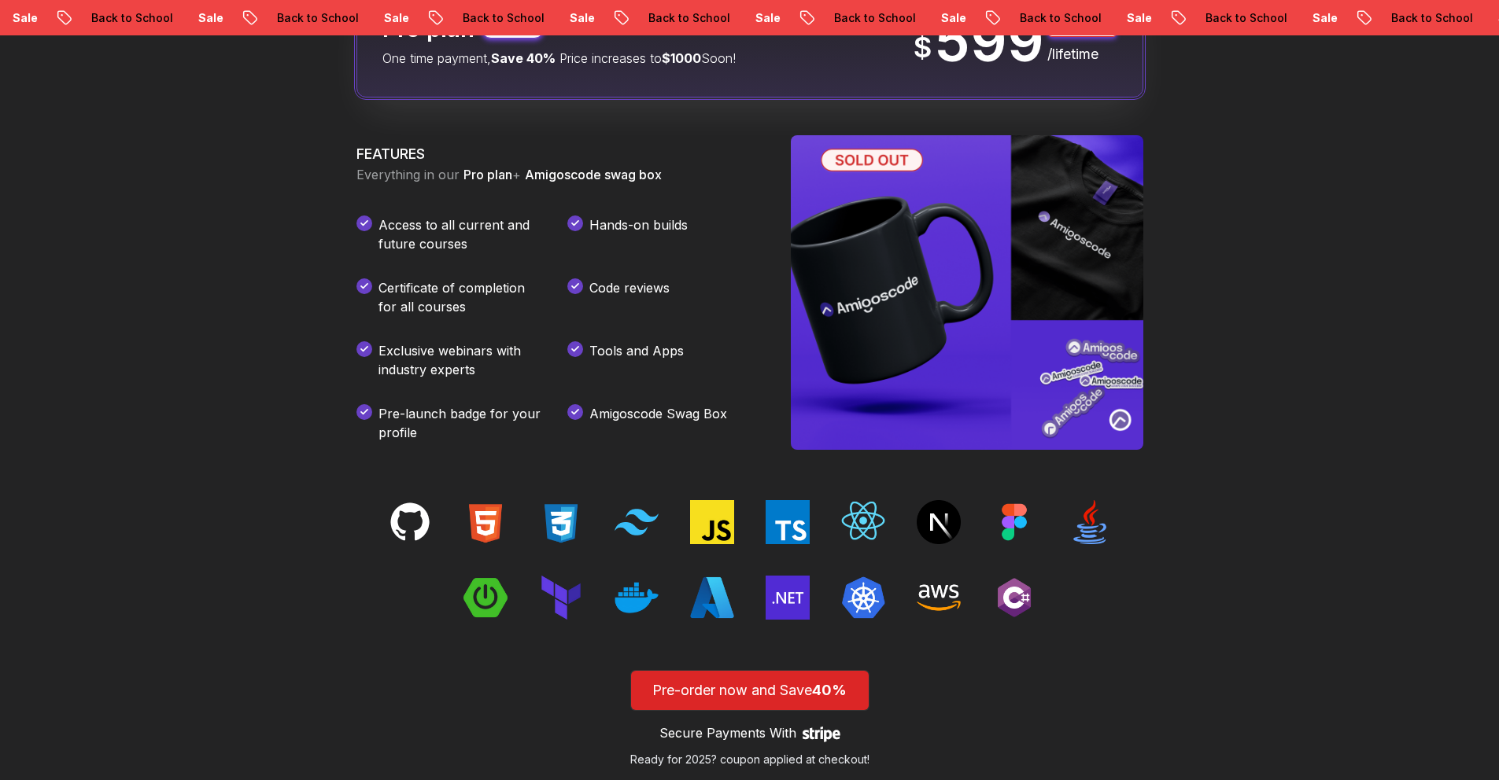 This screenshot has height=780, width=1499. I want to click on p: Access to all current and future courses, so click(460, 234).